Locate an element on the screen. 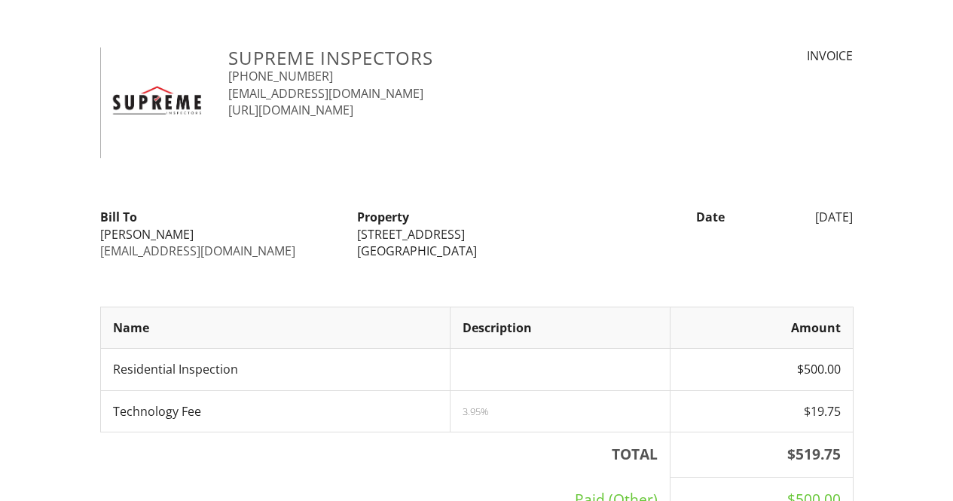 Image resolution: width=953 pixels, height=501 pixels. img: IMG_20190827_102104_070.jpg is located at coordinates (155, 103).